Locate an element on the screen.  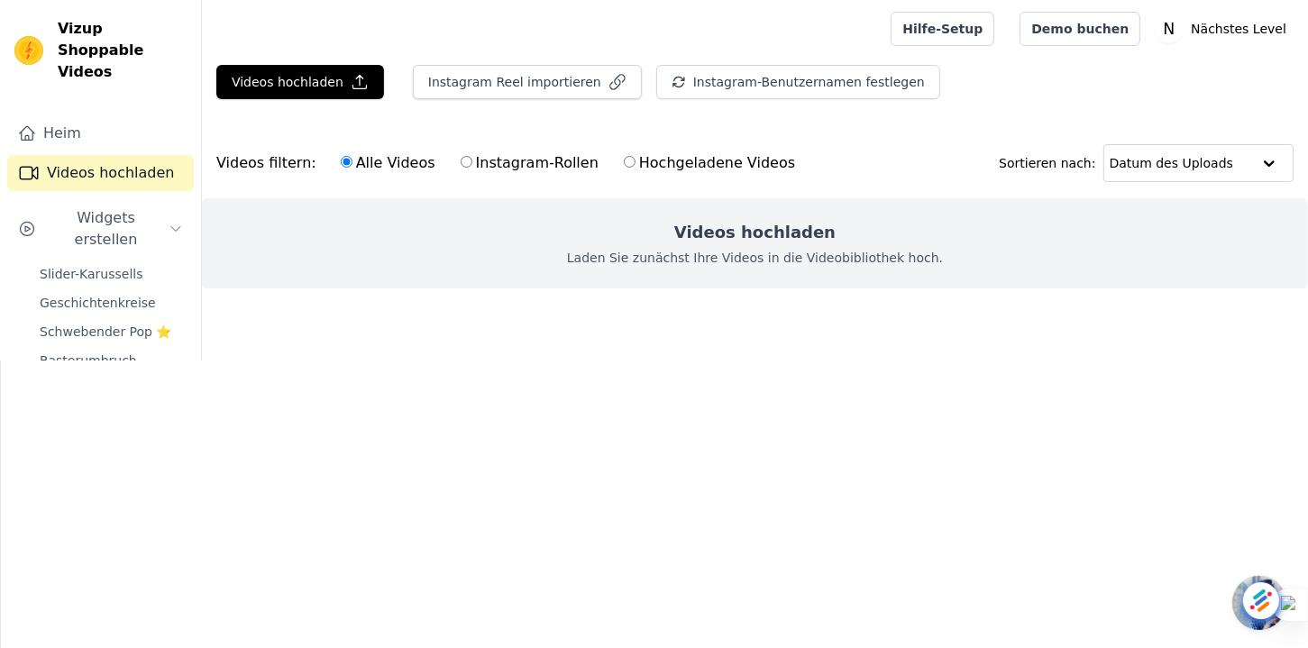
font: Laden Sie zunächst Ihre Videos in die Videobibliothek hoch. is located at coordinates (755, 258).